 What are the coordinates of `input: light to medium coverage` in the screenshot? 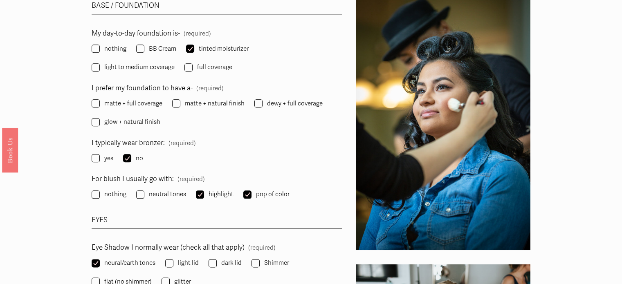 It's located at (96, 67).